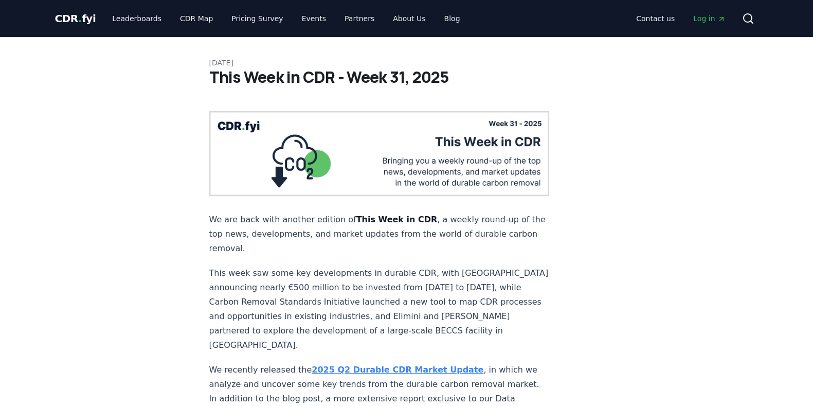  Describe the element at coordinates (397, 219) in the screenshot. I see `strong: This Week in CDR` at that location.